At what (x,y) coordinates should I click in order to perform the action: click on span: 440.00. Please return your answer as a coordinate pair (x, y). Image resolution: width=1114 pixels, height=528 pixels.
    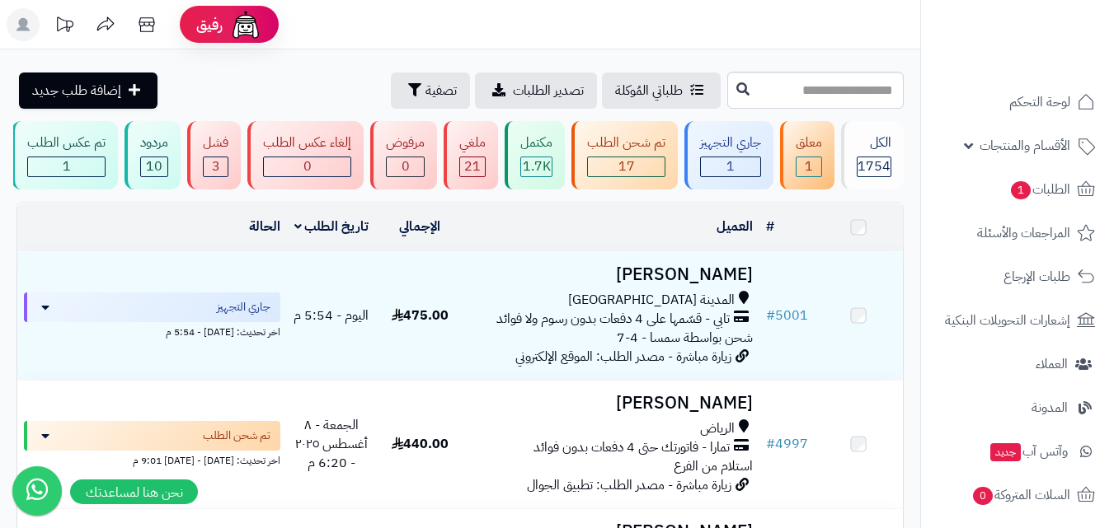
    Looking at the image, I should click on (420, 444).